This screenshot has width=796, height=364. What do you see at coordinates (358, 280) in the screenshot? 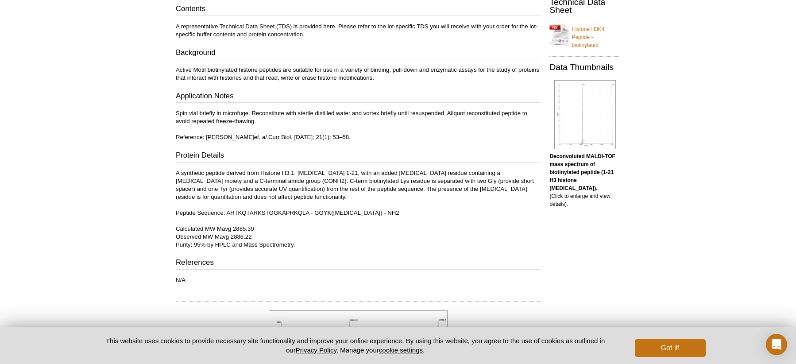
I see `p: N/A` at bounding box center [358, 280].